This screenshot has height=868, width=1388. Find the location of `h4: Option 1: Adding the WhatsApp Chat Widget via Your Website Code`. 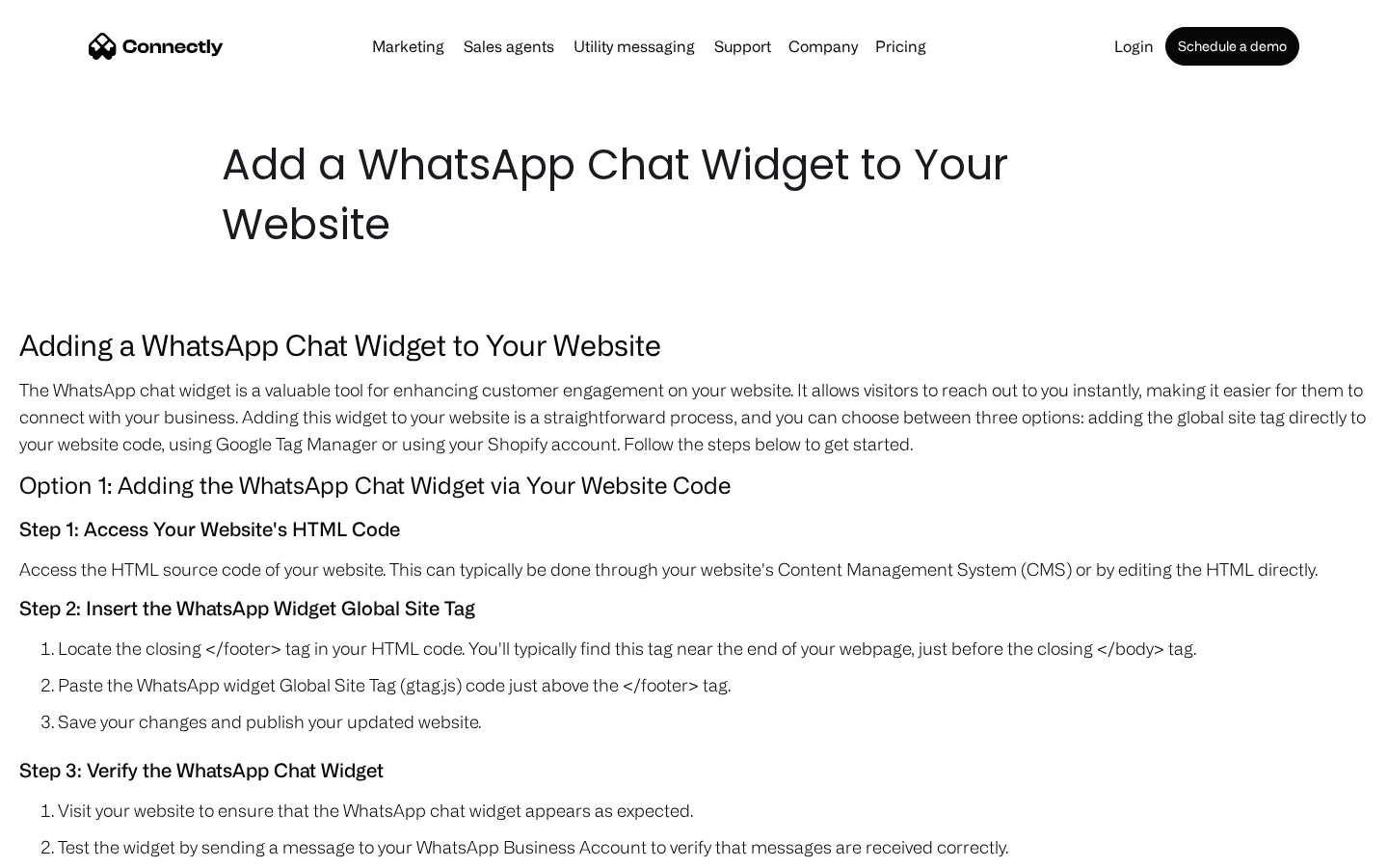

h4: Option 1: Adding the WhatsApp Chat Widget via Your Website Code is located at coordinates (694, 485).